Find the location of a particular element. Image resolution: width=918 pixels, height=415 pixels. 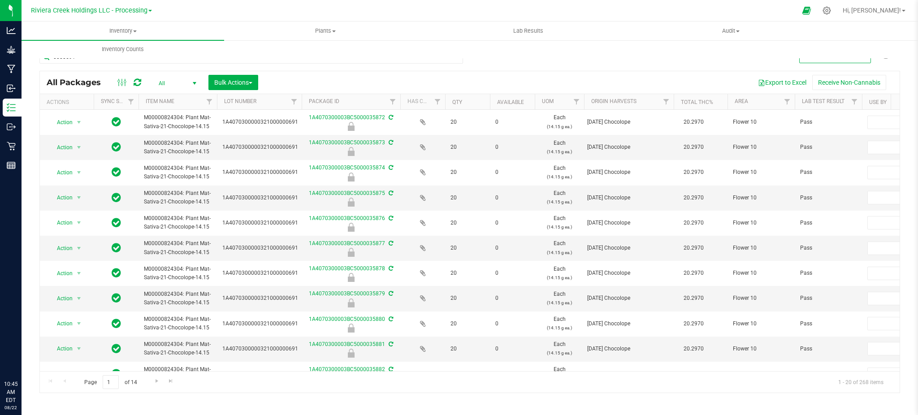

a: Package ID is located at coordinates (324, 101).